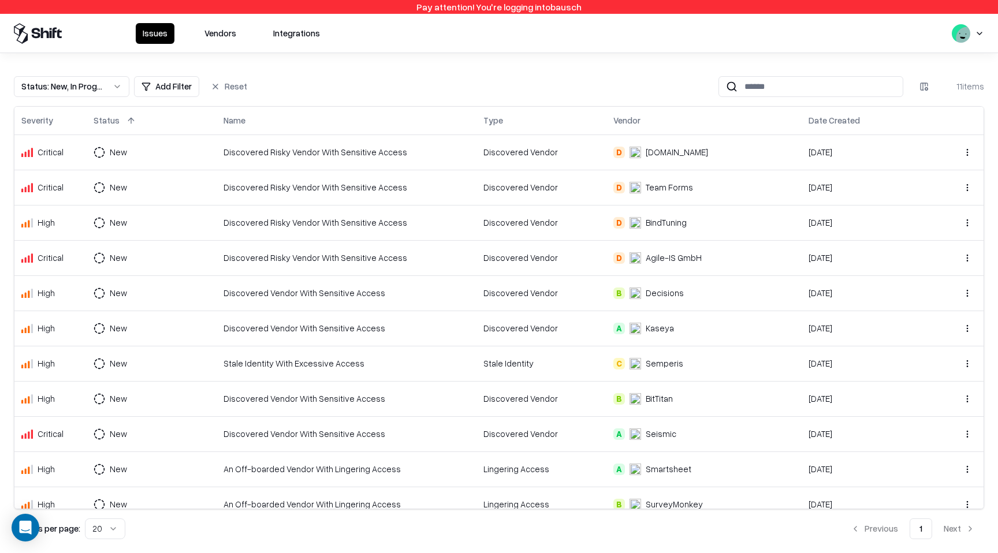 The width and height of the screenshot is (998, 553). I want to click on button: Reset, so click(229, 87).